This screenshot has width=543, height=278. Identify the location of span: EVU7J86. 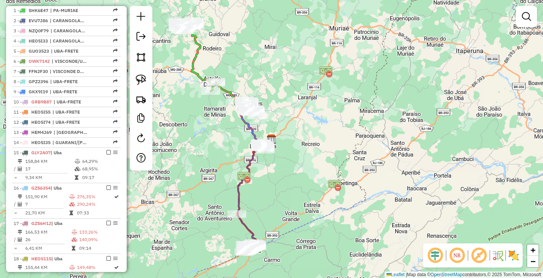
(38, 20).